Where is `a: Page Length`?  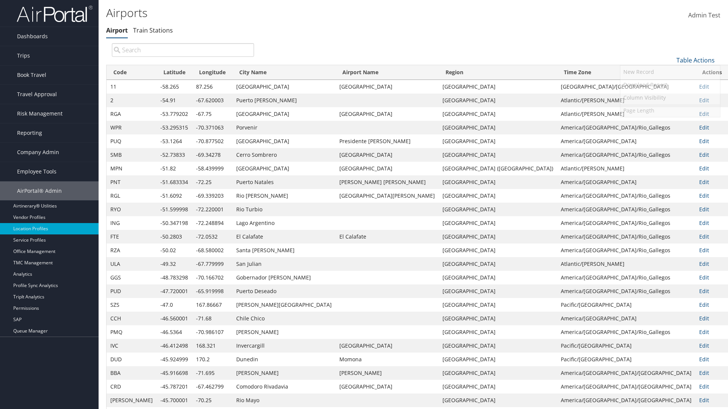
a: Page Length is located at coordinates (670, 111).